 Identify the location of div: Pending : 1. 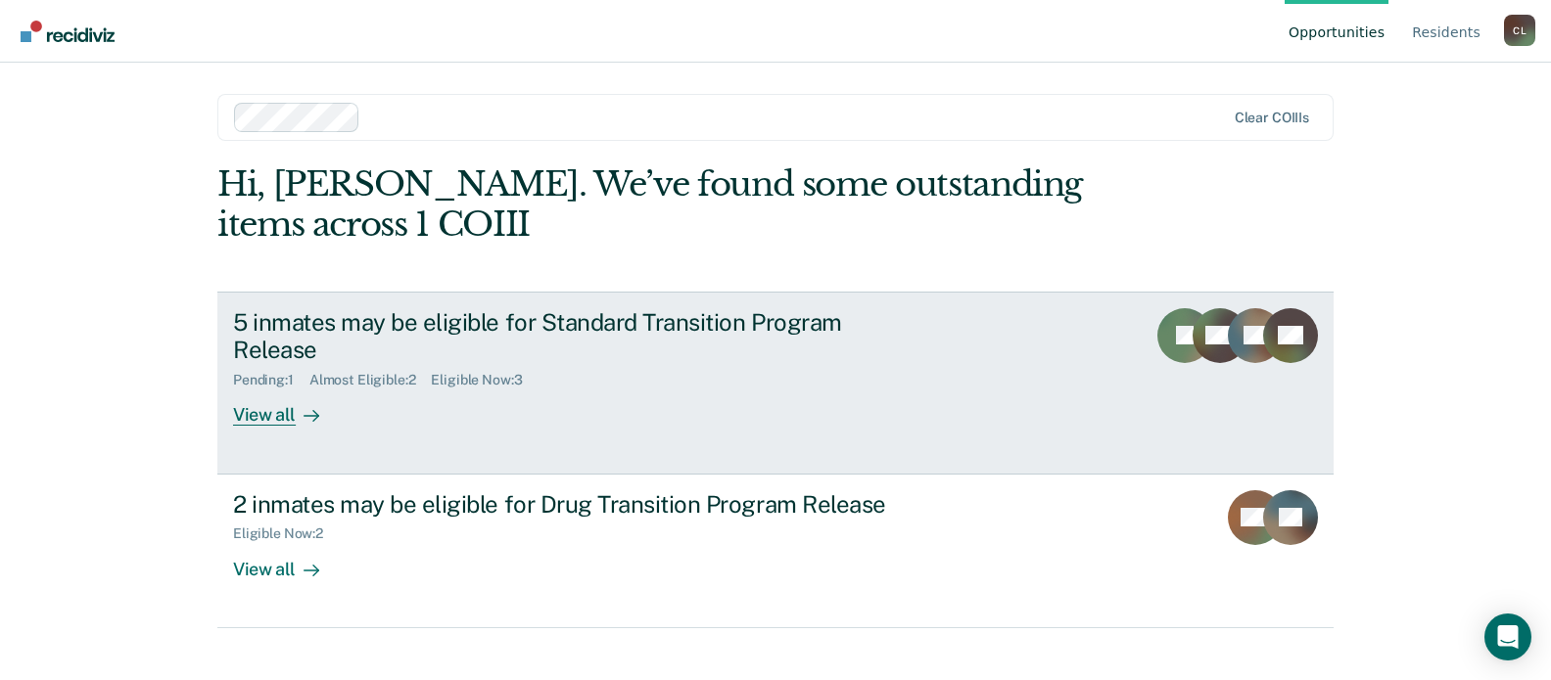
(271, 380).